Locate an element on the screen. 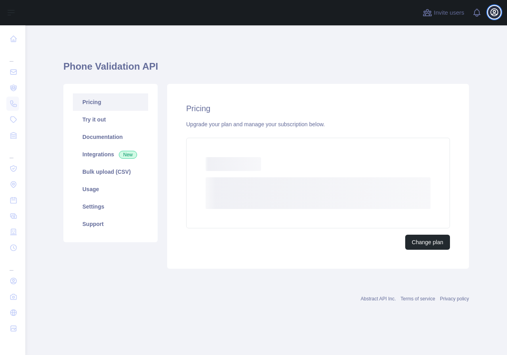  h1: Phone Validation API is located at coordinates (266, 70).